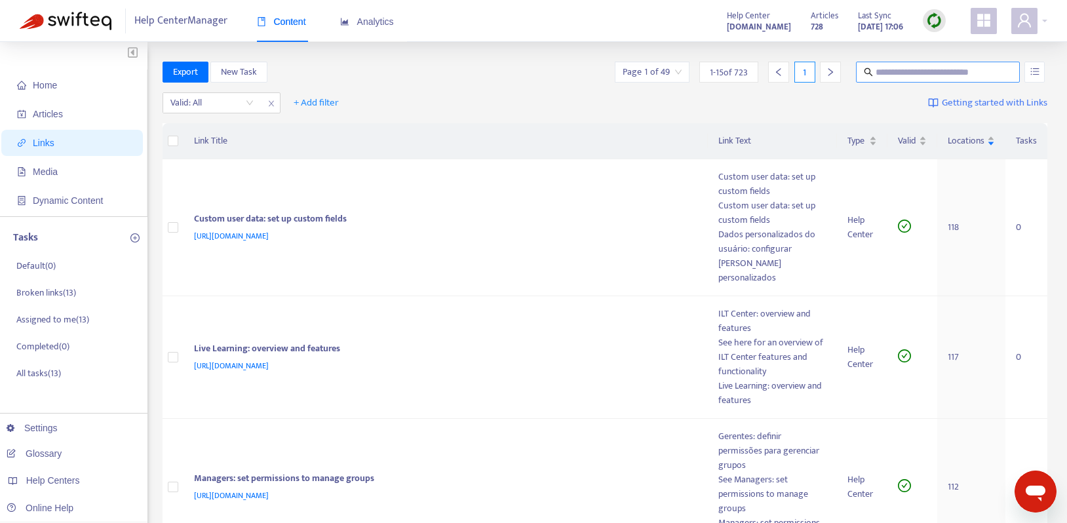 Image resolution: width=1067 pixels, height=523 pixels. What do you see at coordinates (239, 72) in the screenshot?
I see `button: New Task` at bounding box center [239, 72].